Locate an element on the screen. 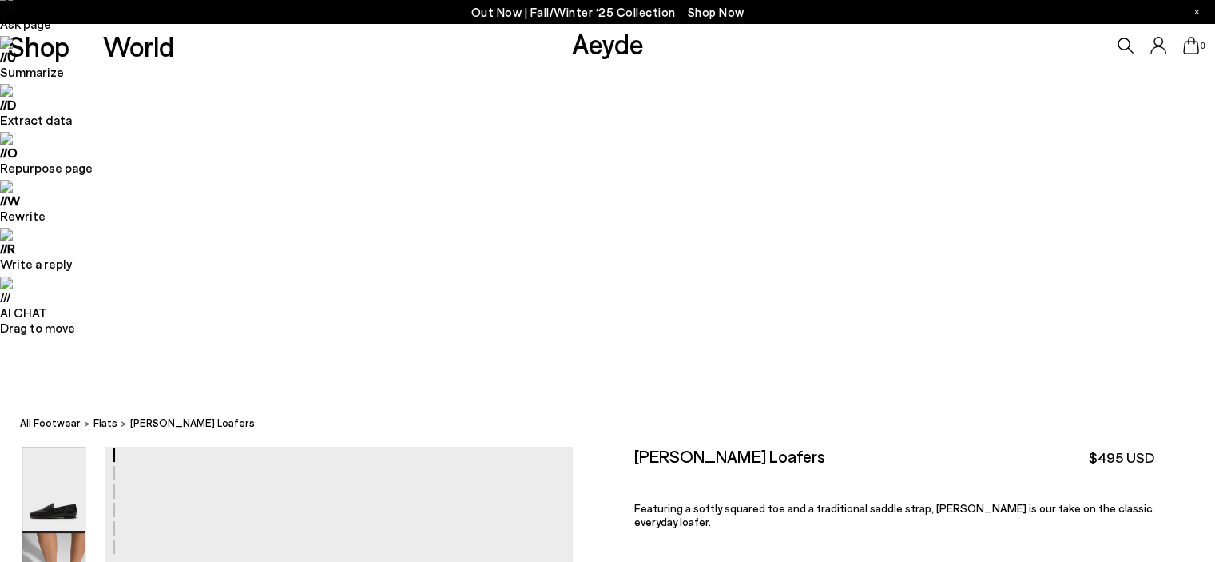  img: Lana Moccasin Loafers - Image 1 is located at coordinates (54, 488).